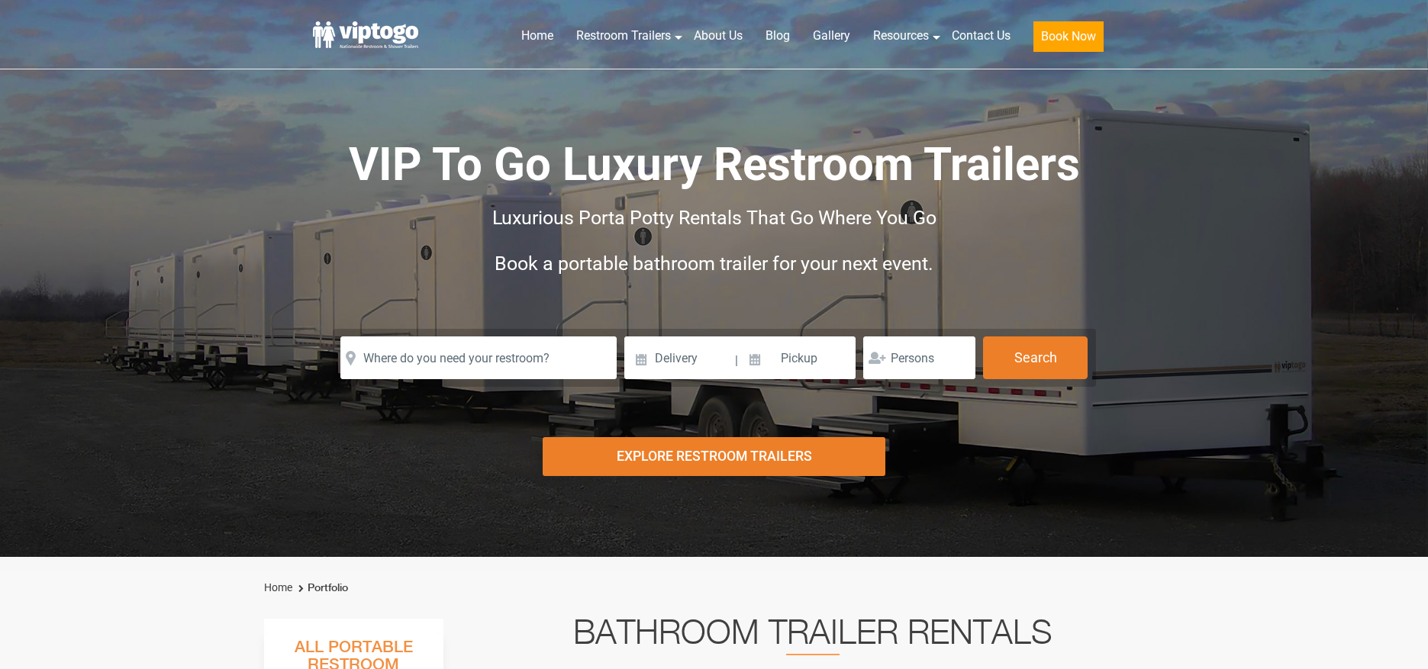  What do you see at coordinates (478, 358) in the screenshot?
I see `input: Where do you need your restroom?` at bounding box center [478, 358].